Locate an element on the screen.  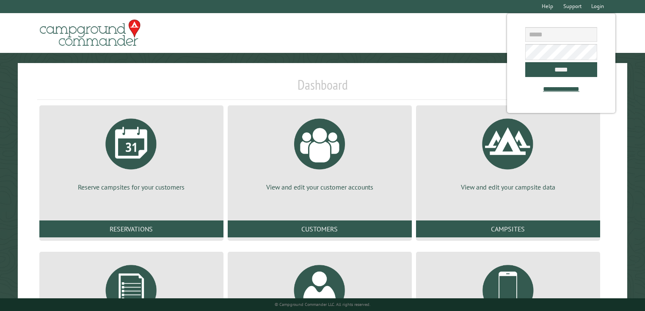
p: Reserve campsites for your customers is located at coordinates (131, 187).